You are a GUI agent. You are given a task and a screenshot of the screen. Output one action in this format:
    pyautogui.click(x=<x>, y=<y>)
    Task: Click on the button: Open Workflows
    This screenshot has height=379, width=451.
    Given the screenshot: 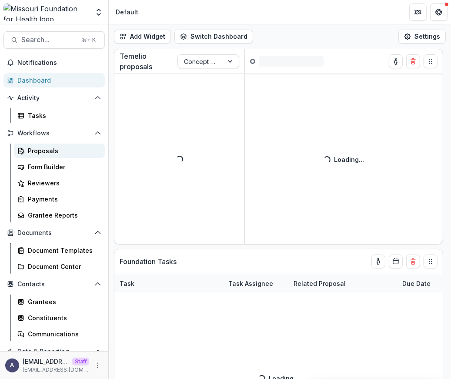 What is the action you would take?
    pyautogui.click(x=54, y=133)
    